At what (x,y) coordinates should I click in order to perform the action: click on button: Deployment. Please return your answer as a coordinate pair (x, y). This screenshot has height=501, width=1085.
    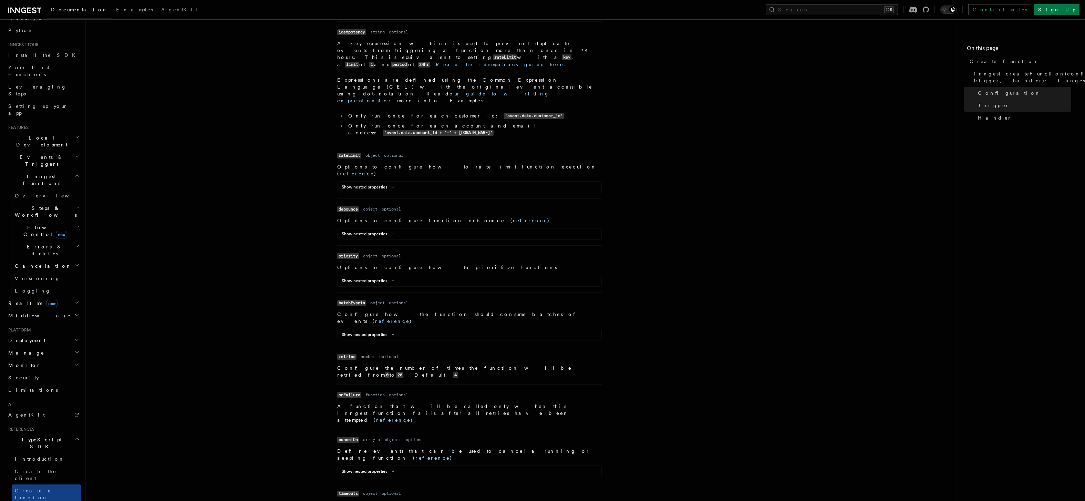
    Looking at the image, I should click on (43, 340).